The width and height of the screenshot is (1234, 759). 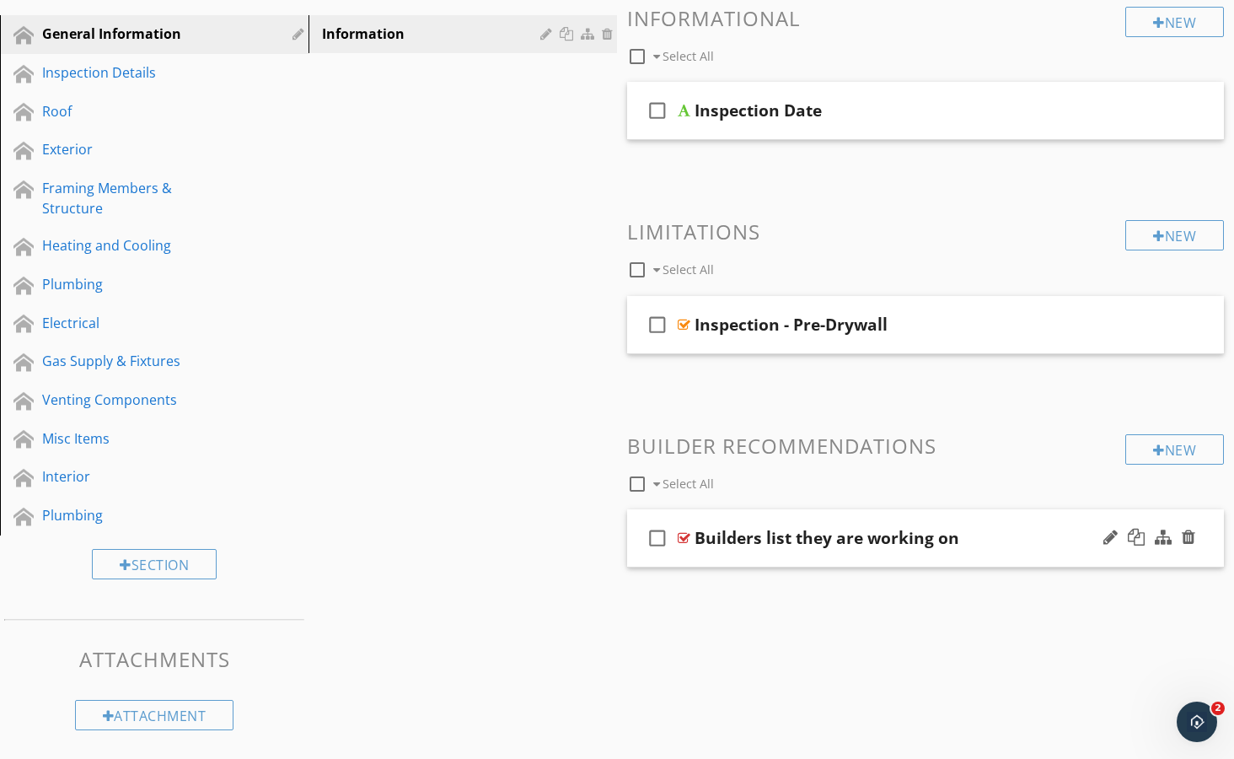 What do you see at coordinates (791, 325) in the screenshot?
I see `div: Inspection - Pre-Drywall` at bounding box center [791, 325].